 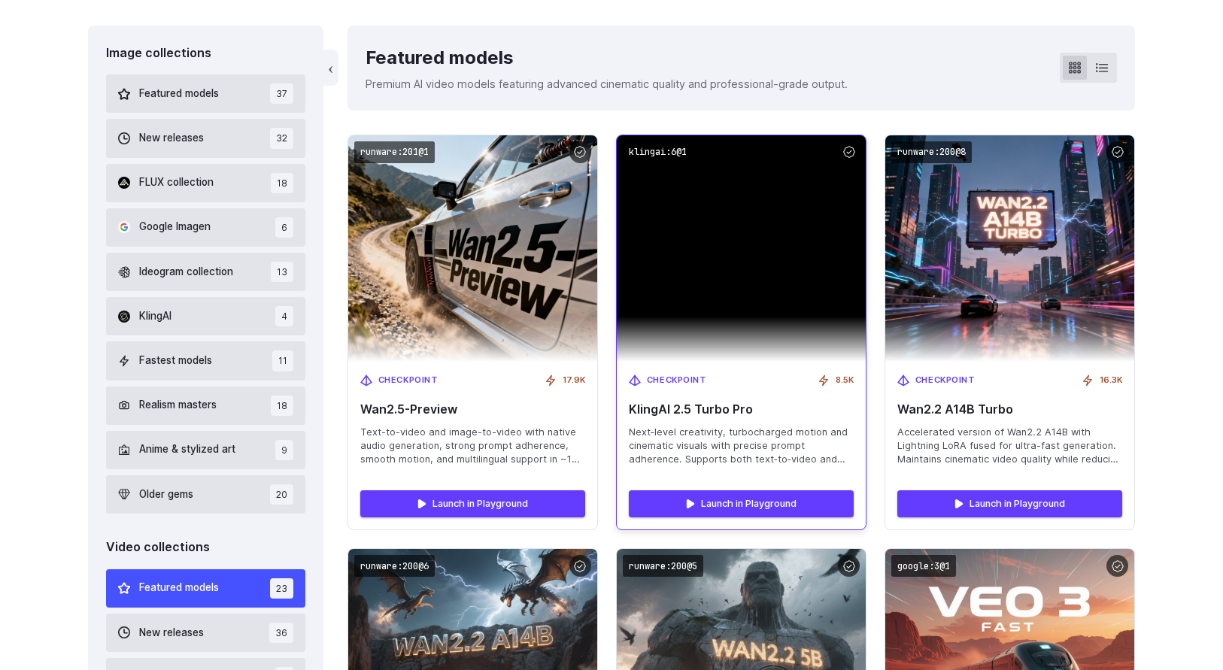 I want to click on button: Older gems 20, so click(x=205, y=494).